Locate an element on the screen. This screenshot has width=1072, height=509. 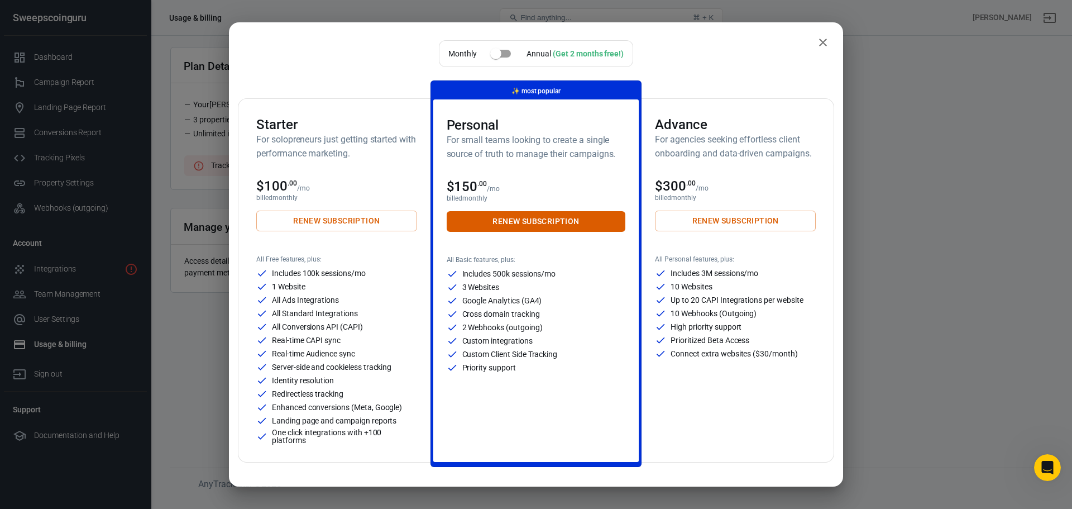
p: Real-time Audience sync is located at coordinates (313, 353).